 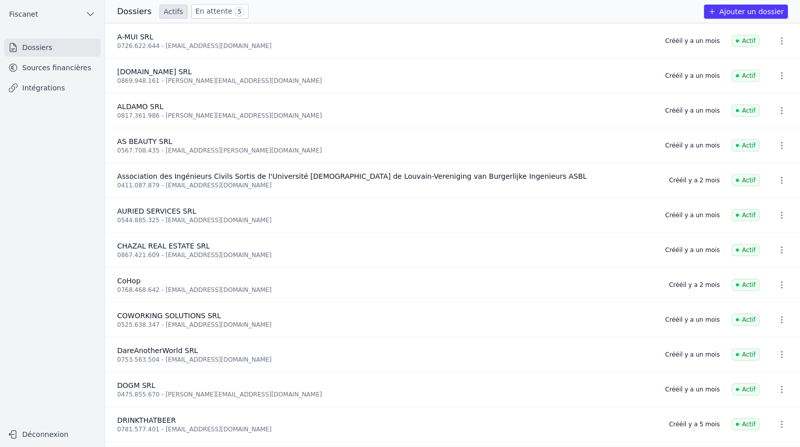 What do you see at coordinates (146, 420) in the screenshot?
I see `span: DRINKTHATBEER` at bounding box center [146, 420].